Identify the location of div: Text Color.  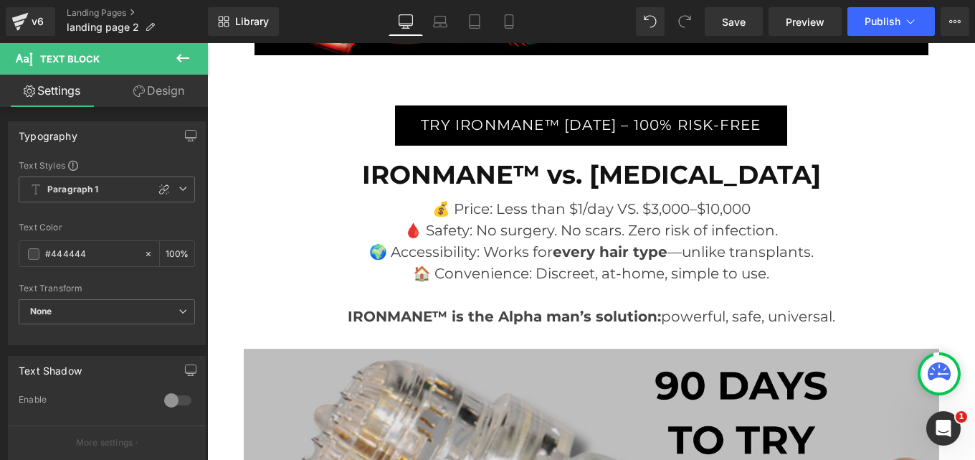
(107, 227).